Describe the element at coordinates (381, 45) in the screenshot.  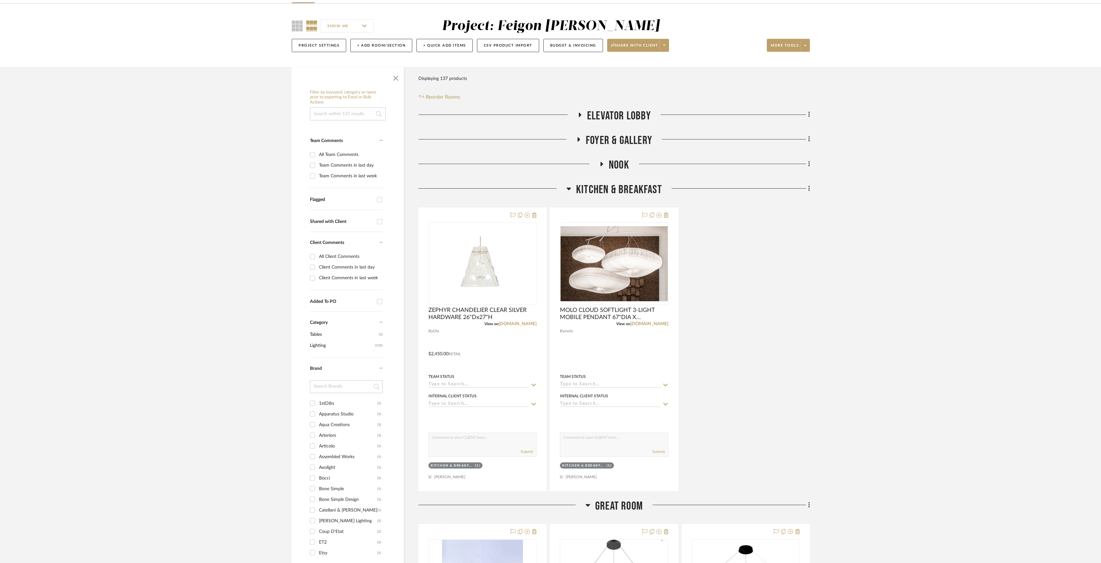
I see `button: + Add Room/Section` at that location.